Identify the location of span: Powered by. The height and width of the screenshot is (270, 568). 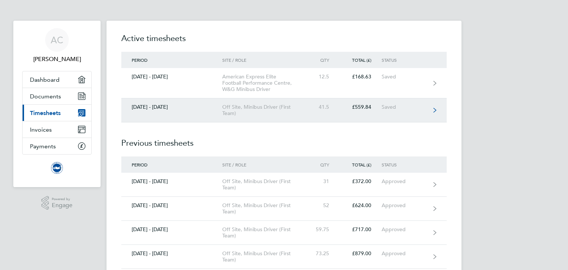
(62, 199).